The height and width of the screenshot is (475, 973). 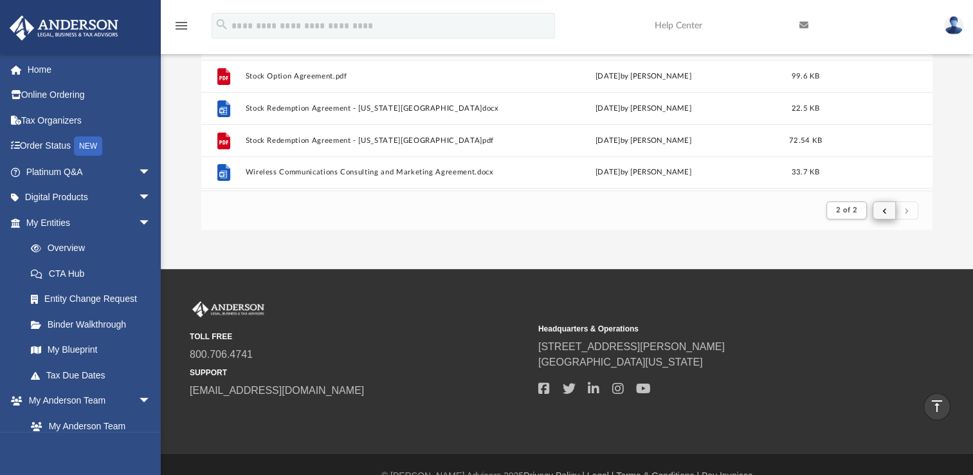 I want to click on img: User Pic, so click(x=954, y=25).